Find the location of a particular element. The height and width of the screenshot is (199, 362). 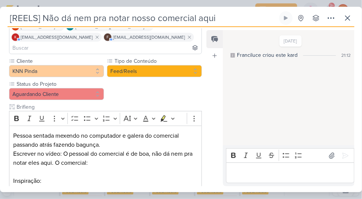

button: Feed/Reels is located at coordinates (155, 71).